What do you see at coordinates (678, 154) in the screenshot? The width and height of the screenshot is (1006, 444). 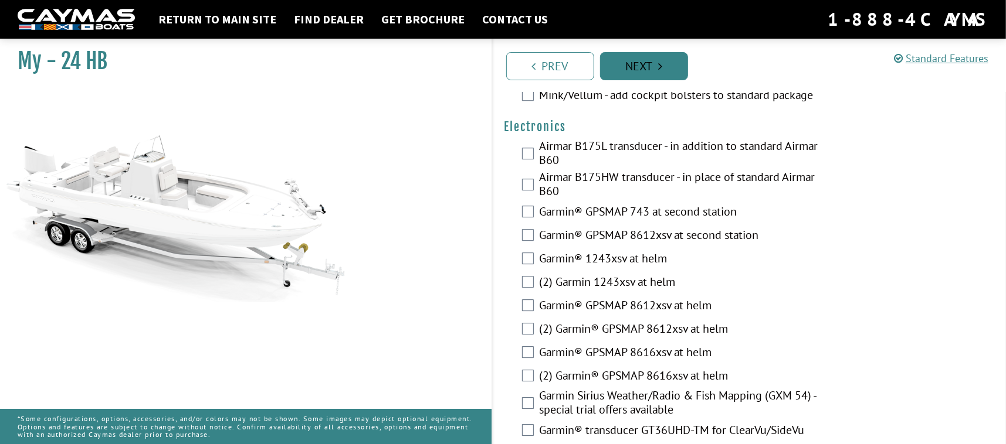 I see `label: Airmar B175L transducer - in addition to standard Airmar B60` at bounding box center [678, 154].